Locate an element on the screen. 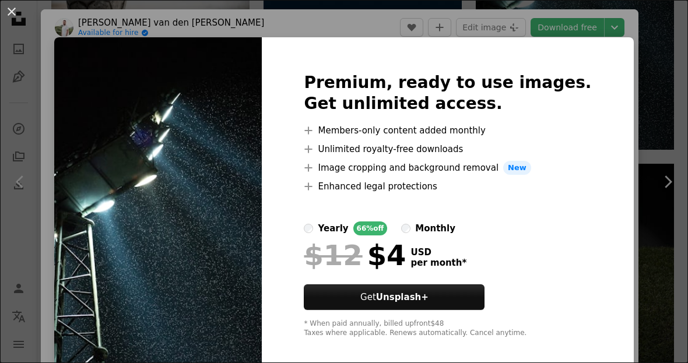 This screenshot has height=363, width=688. div: yearly is located at coordinates (333, 229).